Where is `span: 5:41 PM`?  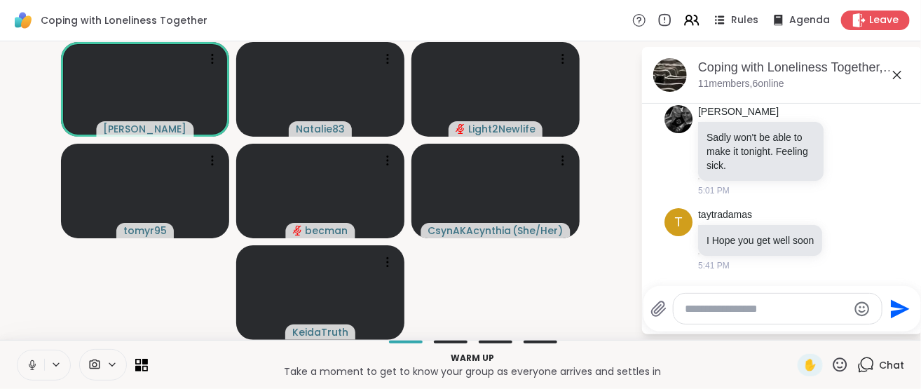
span: 5:41 PM is located at coordinates (713, 266).